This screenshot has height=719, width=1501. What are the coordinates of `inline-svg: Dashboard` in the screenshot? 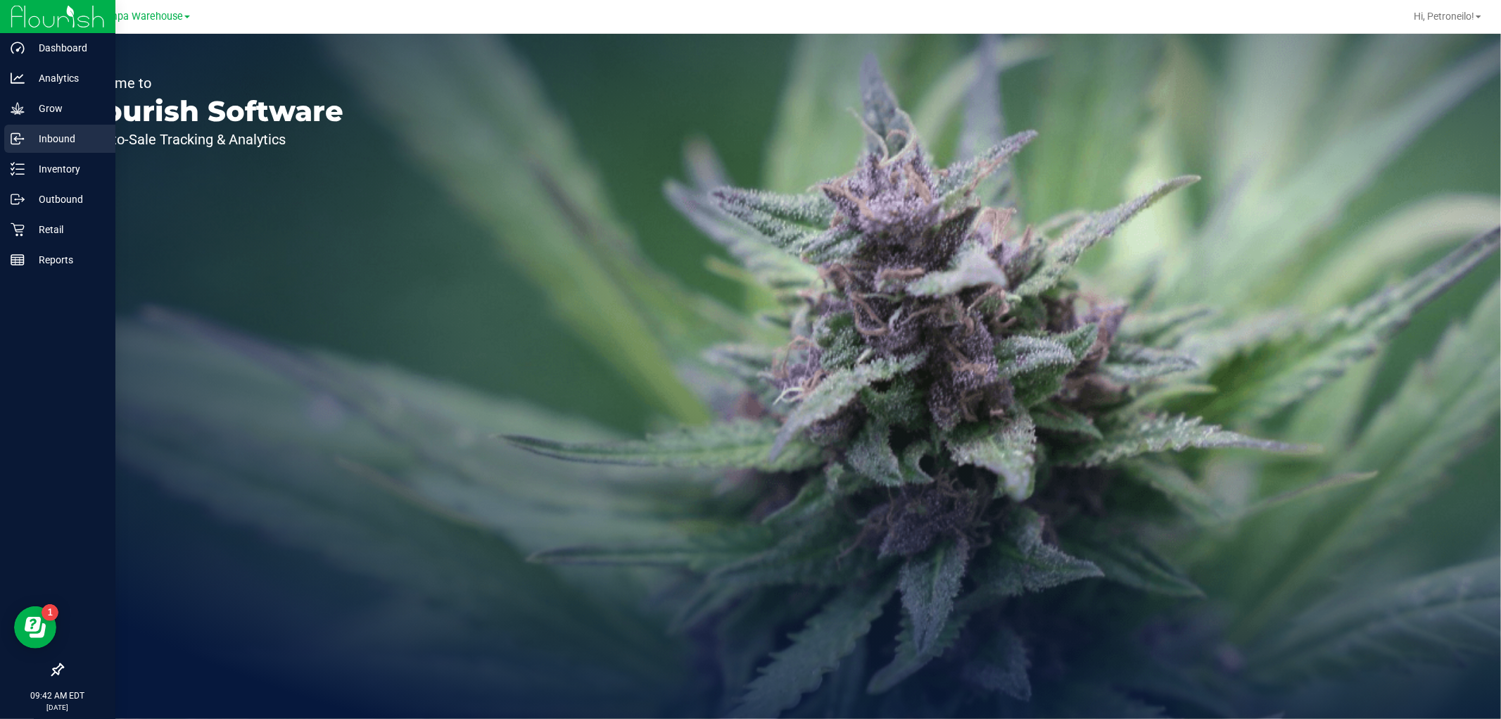 It's located at (18, 48).